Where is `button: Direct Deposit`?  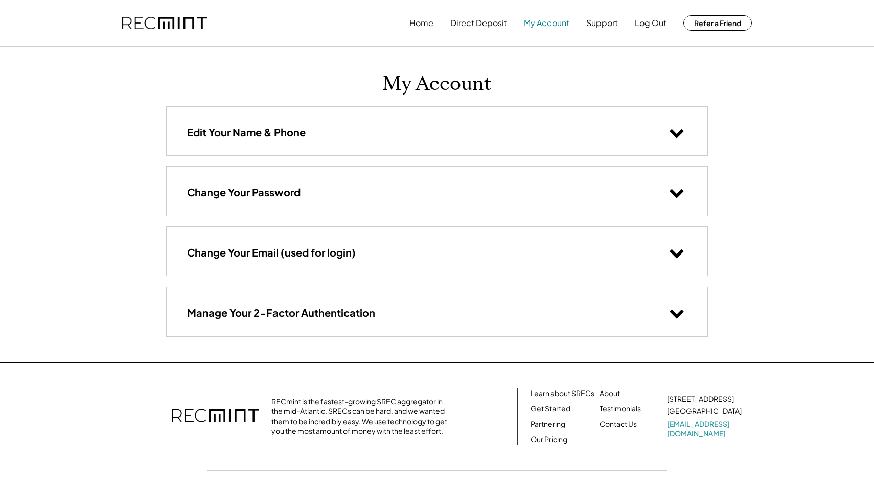 button: Direct Deposit is located at coordinates (478, 23).